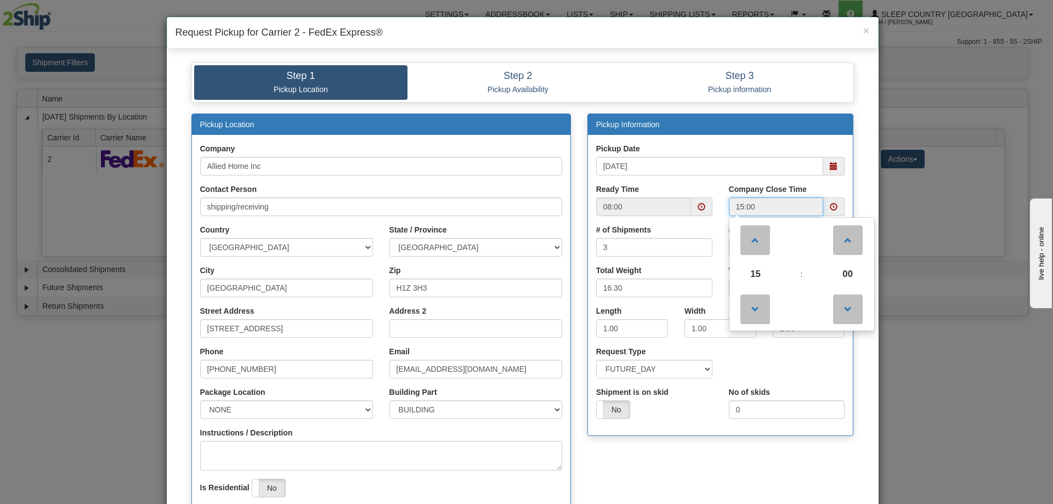 Image resolution: width=1053 pixels, height=504 pixels. I want to click on label: Company Close Time, so click(768, 189).